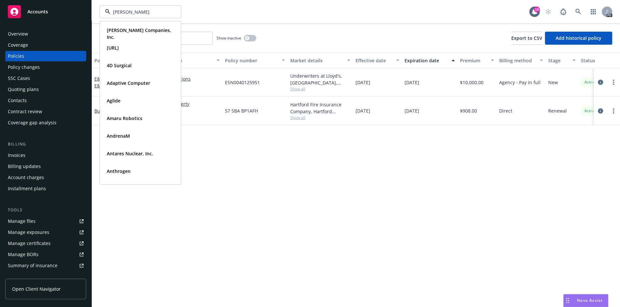 The width and height of the screenshot is (620, 307). What do you see at coordinates (527, 38) in the screenshot?
I see `button: Export to CSV` at bounding box center [527, 38].